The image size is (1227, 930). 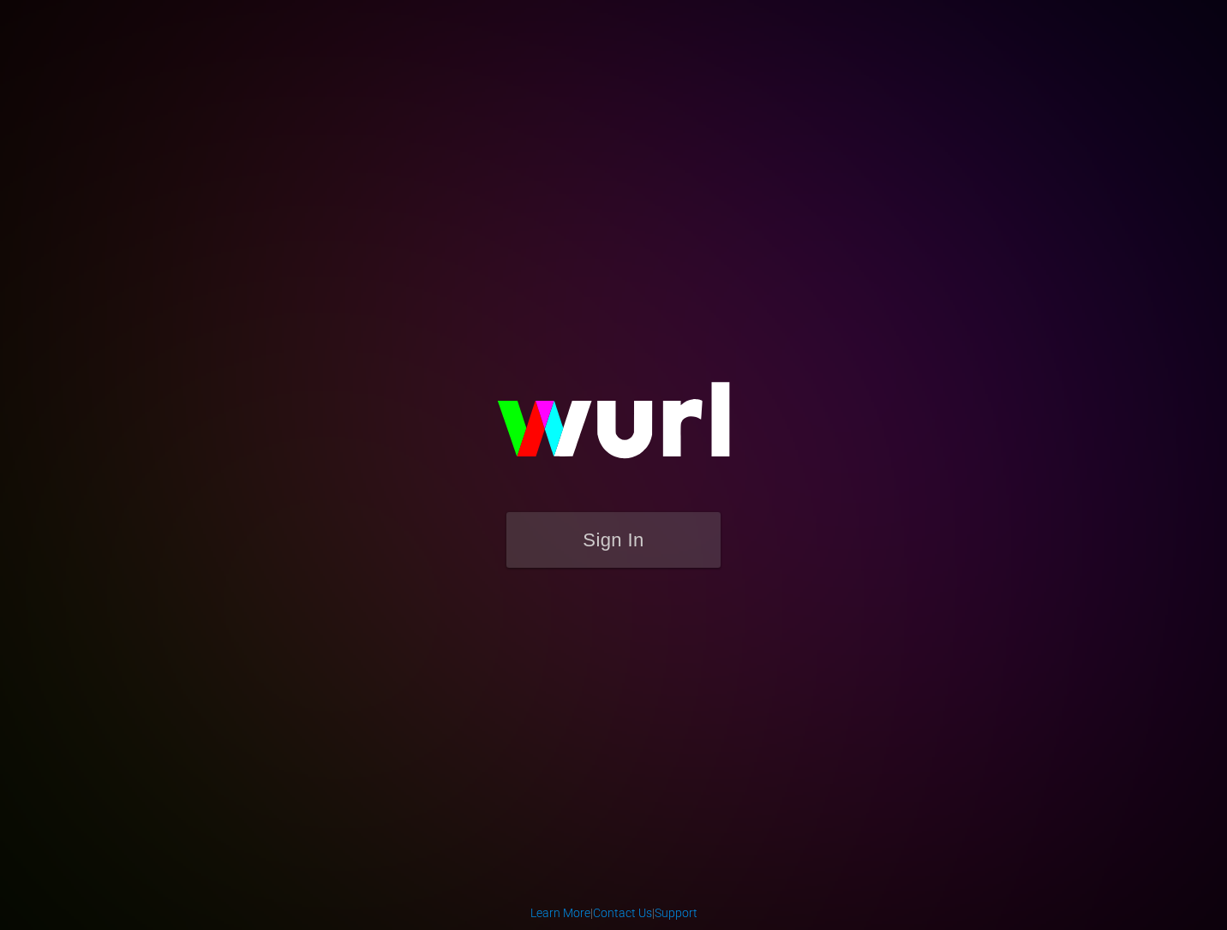 I want to click on img: wurl-logo-on-black-223613ac3d8ba8fe6dc639794a292ebdb59501304c7dfd60c99c58986ef67473.svg, so click(x=613, y=428).